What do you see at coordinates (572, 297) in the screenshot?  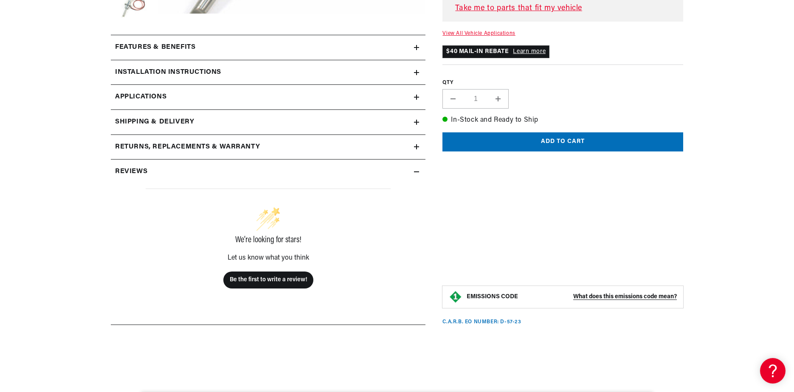 I see `button: EMISSIONS CODEWhat does this emissions code mean?` at bounding box center [572, 297].